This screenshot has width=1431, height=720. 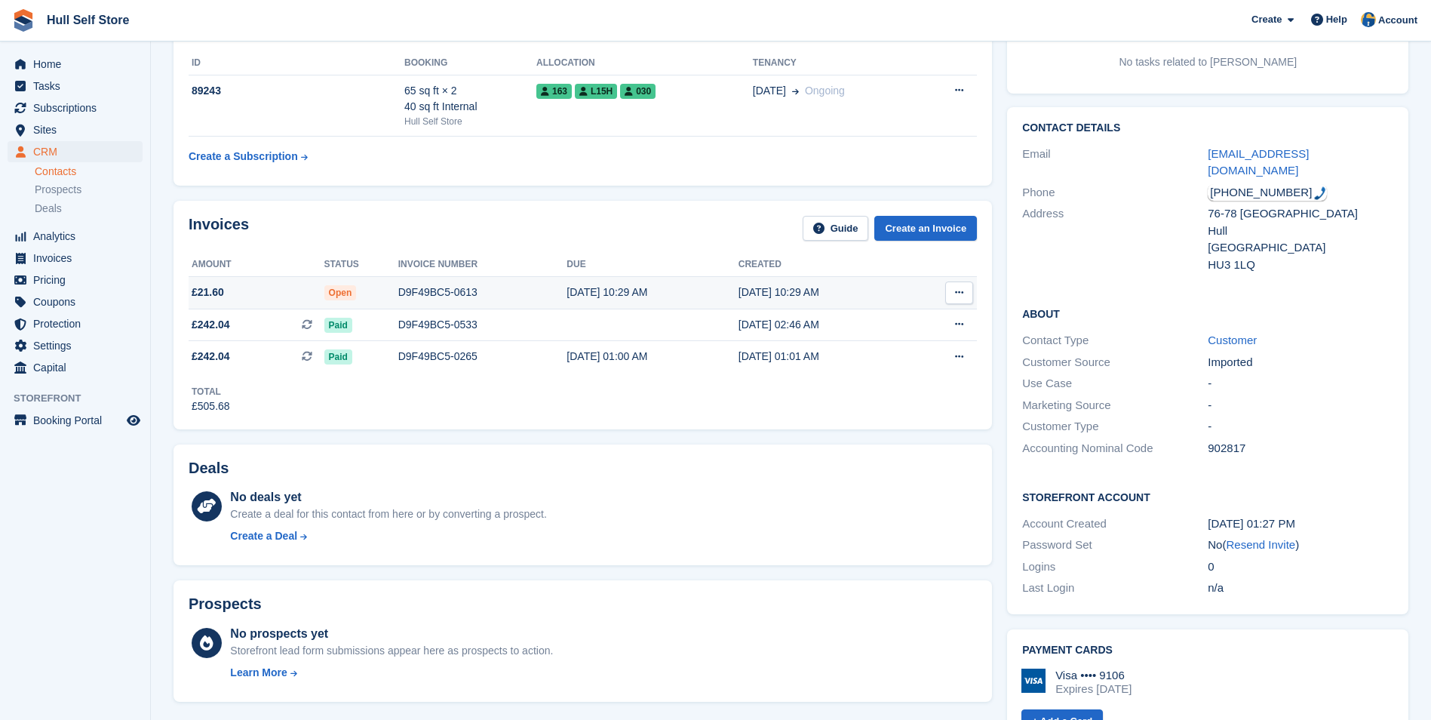 What do you see at coordinates (1300, 448) in the screenshot?
I see `div: 902817` at bounding box center [1300, 448].